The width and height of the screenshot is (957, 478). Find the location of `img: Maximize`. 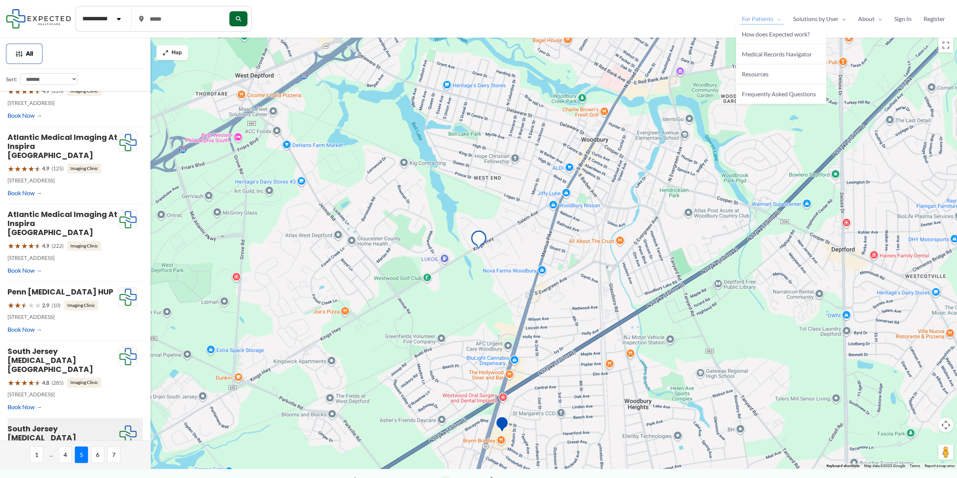

img: Maximize is located at coordinates (165, 53).